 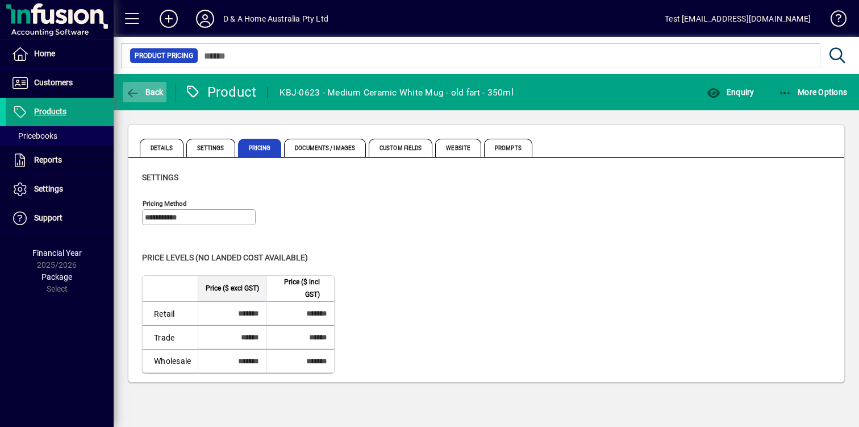 What do you see at coordinates (60, 83) in the screenshot?
I see `a: Customers` at bounding box center [60, 83].